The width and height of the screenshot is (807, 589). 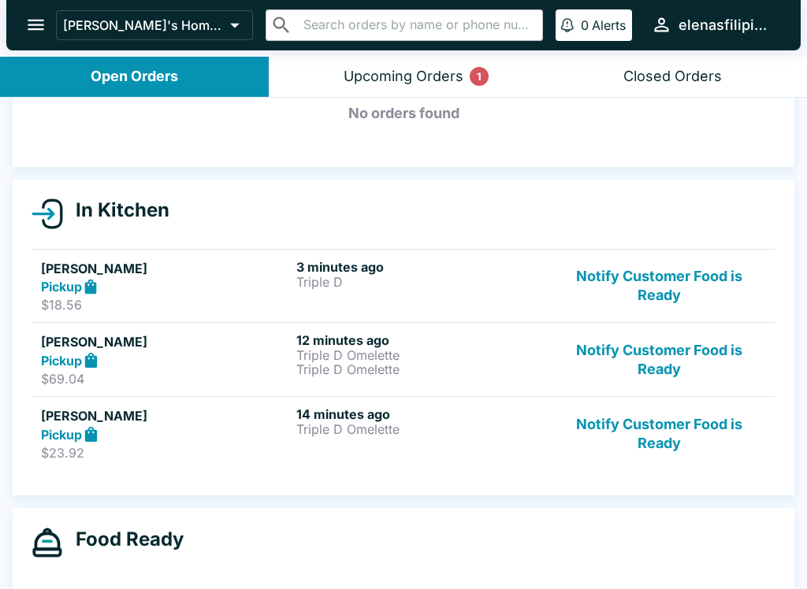 I want to click on h5: No orders found, so click(x=403, y=113).